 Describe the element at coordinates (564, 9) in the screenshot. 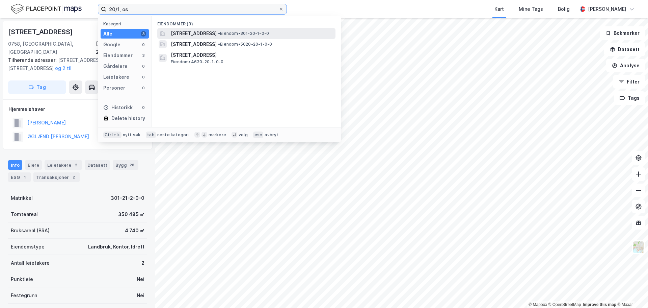

I see `div: Bolig` at that location.